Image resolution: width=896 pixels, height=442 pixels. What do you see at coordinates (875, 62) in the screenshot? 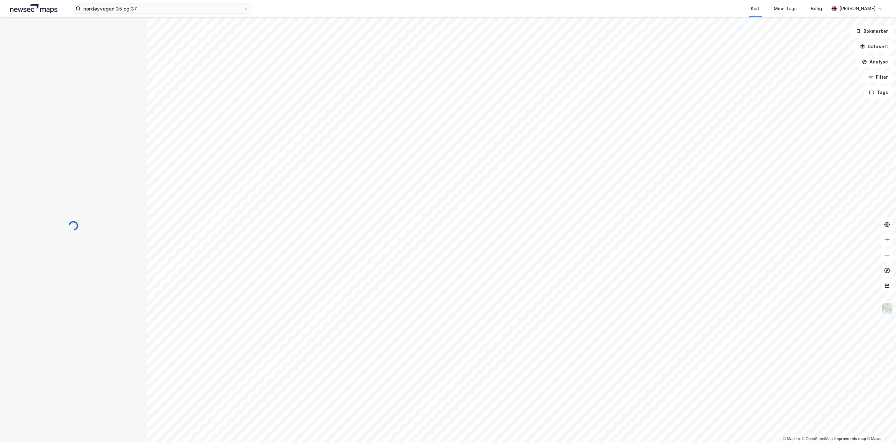
I see `button: Analyse` at bounding box center [875, 62].